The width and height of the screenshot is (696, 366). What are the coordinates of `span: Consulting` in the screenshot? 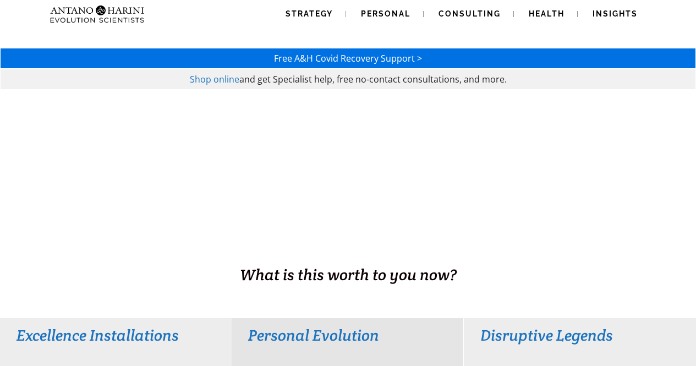 It's located at (469, 14).